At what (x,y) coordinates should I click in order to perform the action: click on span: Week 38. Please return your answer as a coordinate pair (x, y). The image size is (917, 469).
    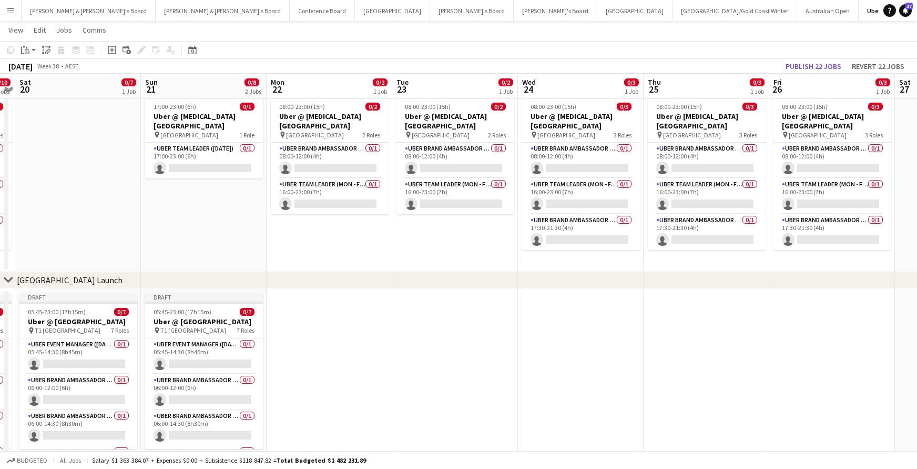
    Looking at the image, I should click on (48, 66).